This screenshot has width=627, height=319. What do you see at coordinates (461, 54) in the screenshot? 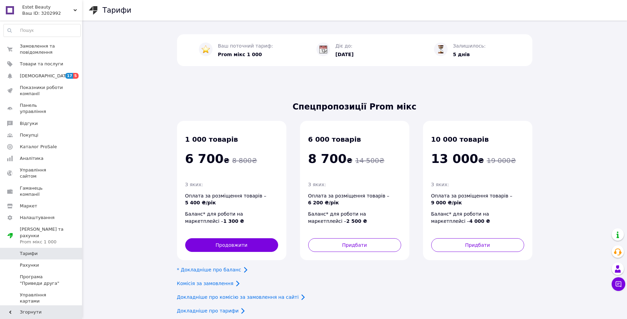
I see `span: 5 днів` at bounding box center [461, 54].